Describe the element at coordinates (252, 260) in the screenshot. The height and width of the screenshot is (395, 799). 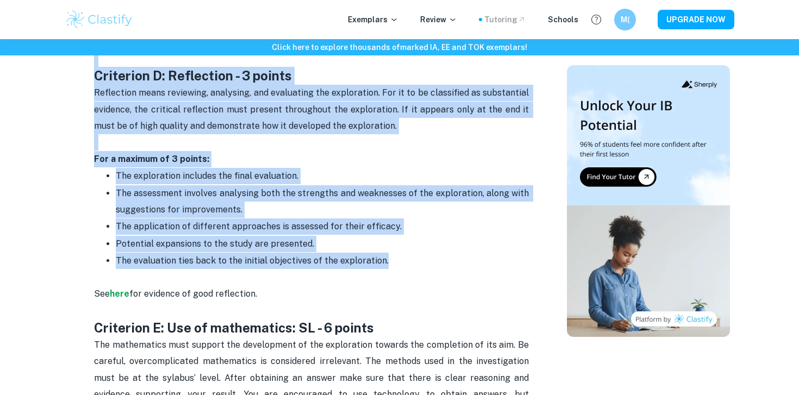
I see `span: The evaluation ties back to the initial objectives of the exploration.` at that location.